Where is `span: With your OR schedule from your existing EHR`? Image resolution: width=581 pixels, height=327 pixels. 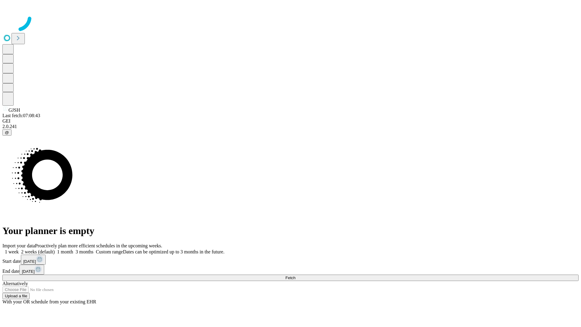 span: With your OR schedule from your existing EHR is located at coordinates (49, 302).